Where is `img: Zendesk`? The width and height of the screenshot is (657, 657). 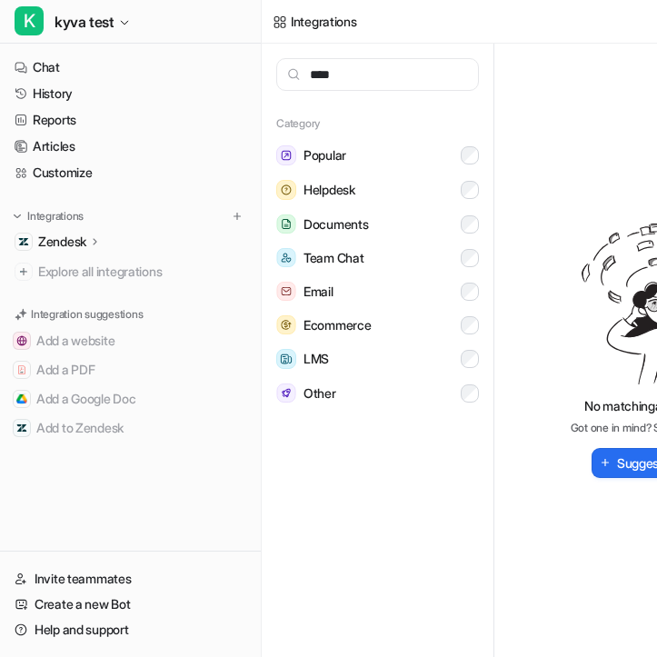 img: Zendesk is located at coordinates (24, 242).